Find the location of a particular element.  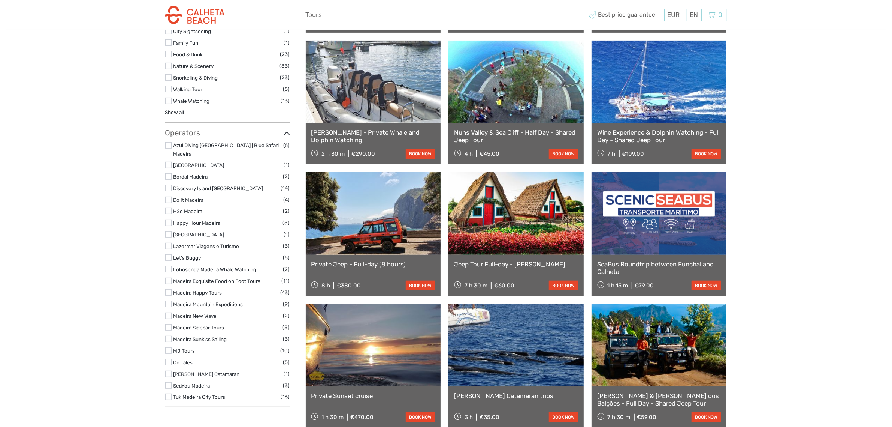

div: €109.00 is located at coordinates (633, 154).